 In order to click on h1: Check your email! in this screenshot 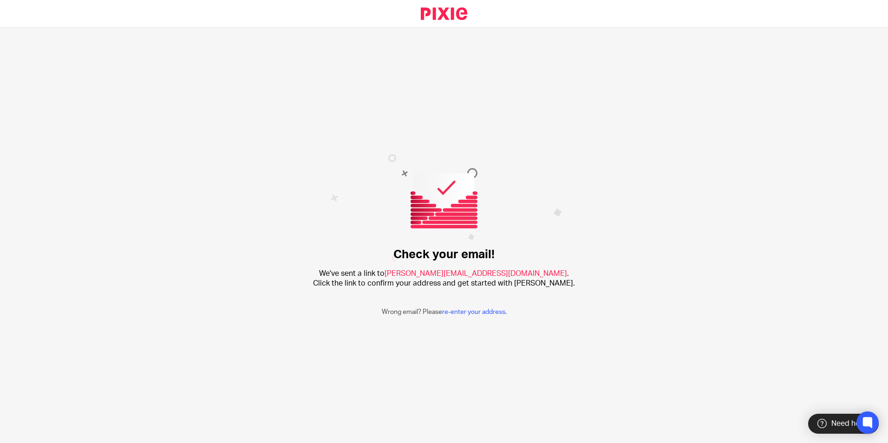, I will do `click(444, 255)`.